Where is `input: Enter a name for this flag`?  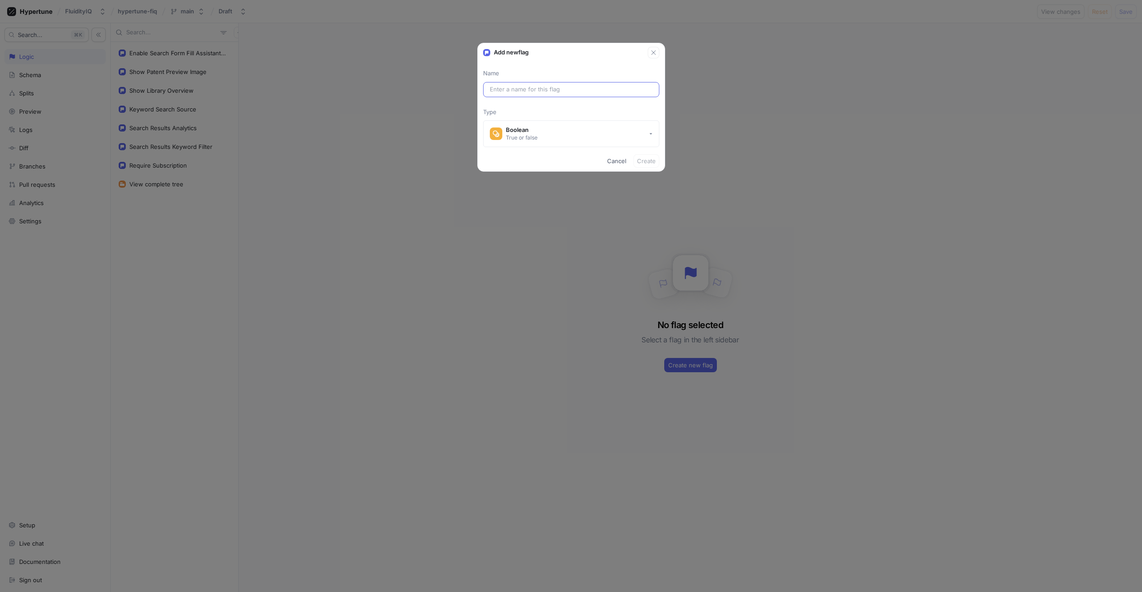
input: Enter a name for this flag is located at coordinates (571, 90).